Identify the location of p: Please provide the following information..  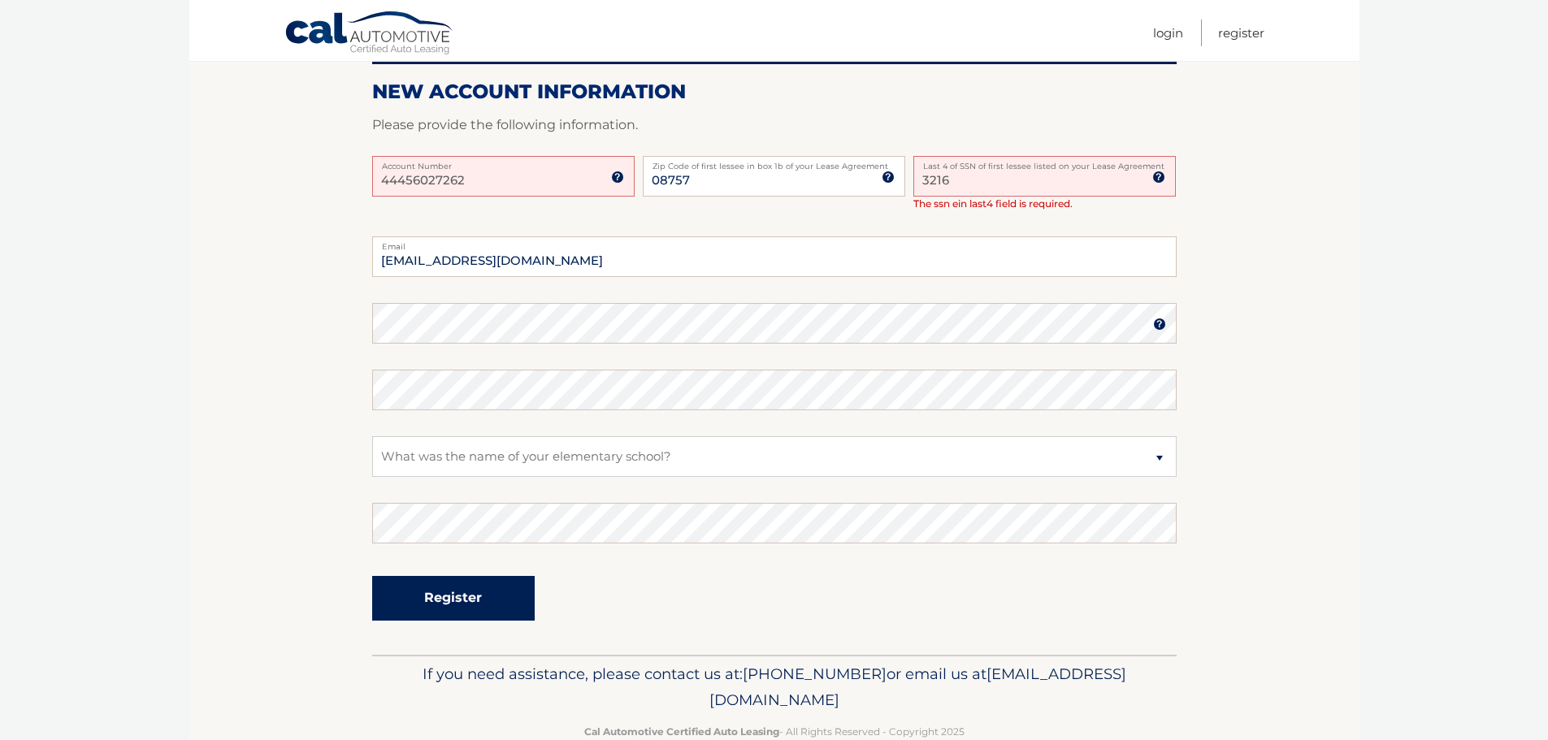
(774, 125).